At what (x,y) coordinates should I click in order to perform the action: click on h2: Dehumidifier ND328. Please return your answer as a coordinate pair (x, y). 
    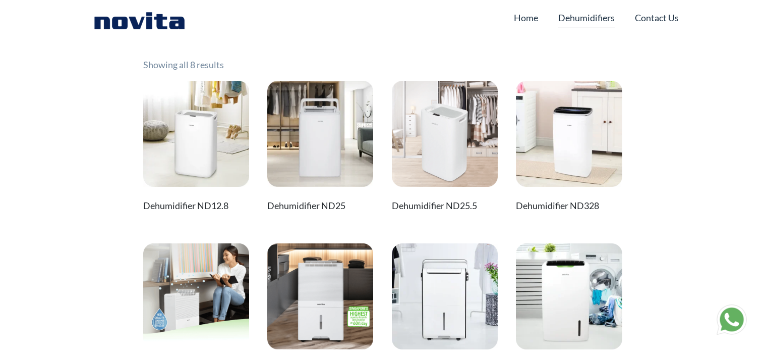
    Looking at the image, I should click on (569, 206).